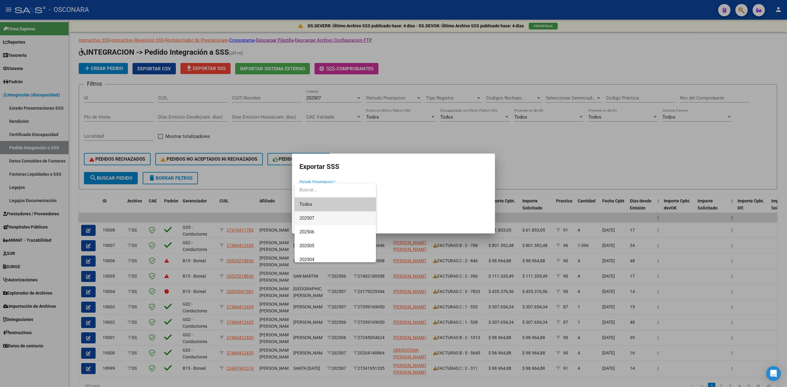  Describe the element at coordinates (307, 246) in the screenshot. I see `span: 202505` at that location.